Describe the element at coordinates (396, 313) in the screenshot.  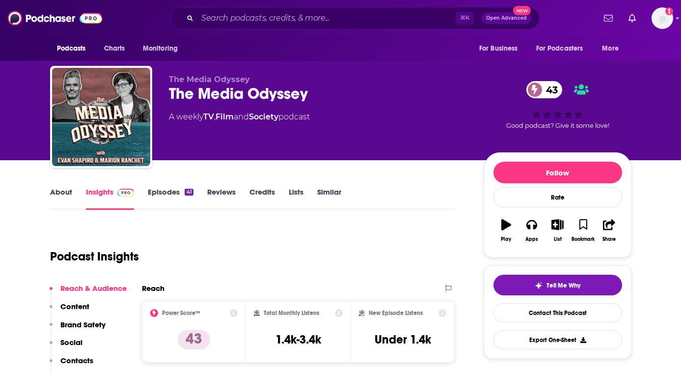
I see `h2: New Episode Listens` at that location.